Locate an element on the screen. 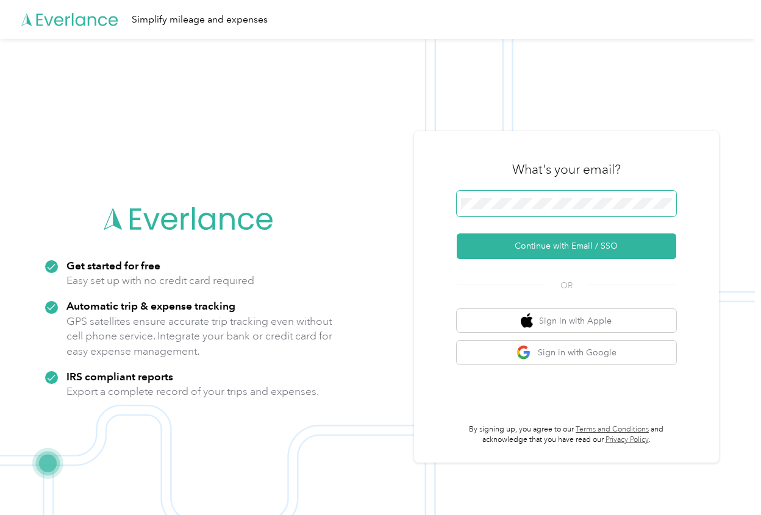 The height and width of the screenshot is (515, 761). strong: Automatic trip & expense tracking is located at coordinates (151, 305).